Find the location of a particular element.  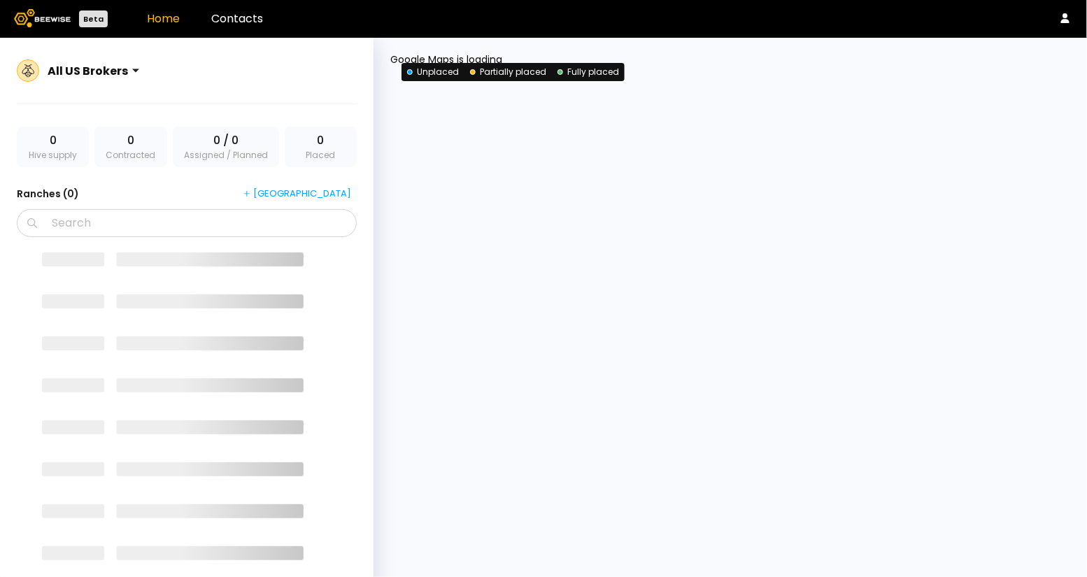

div: All US Brokers is located at coordinates (87, 71).